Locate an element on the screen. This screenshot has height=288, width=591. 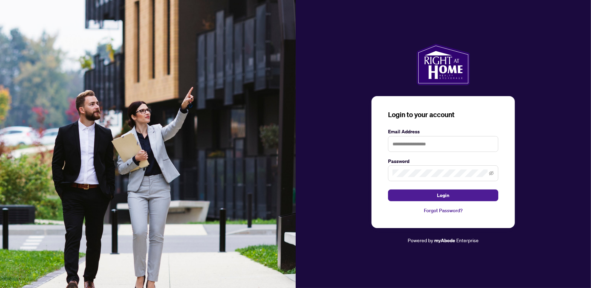
span: Login is located at coordinates (443, 195).